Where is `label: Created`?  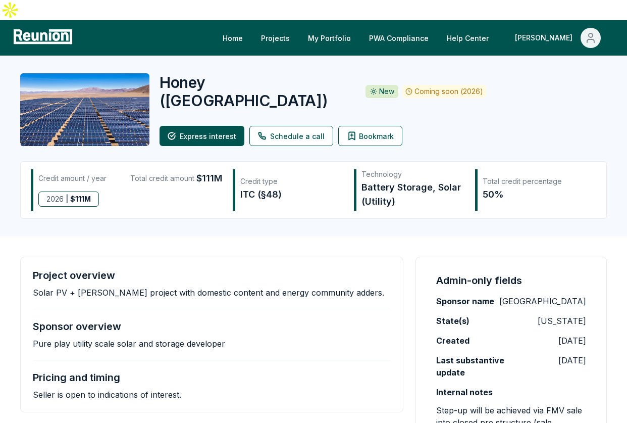 label: Created is located at coordinates (453, 340).